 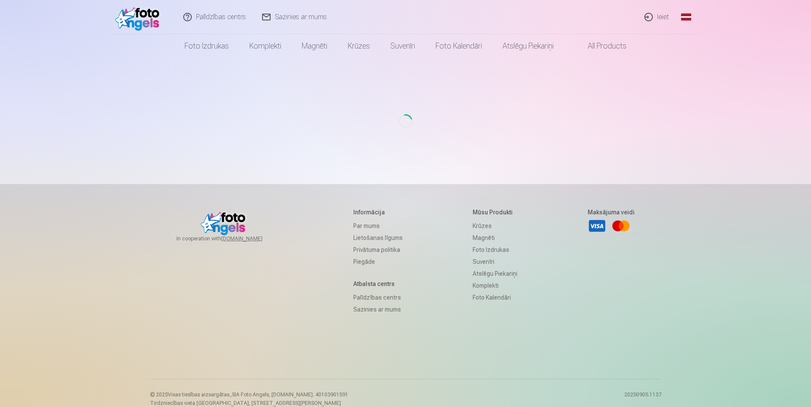 I want to click on span: In cooperation with, so click(x=230, y=239).